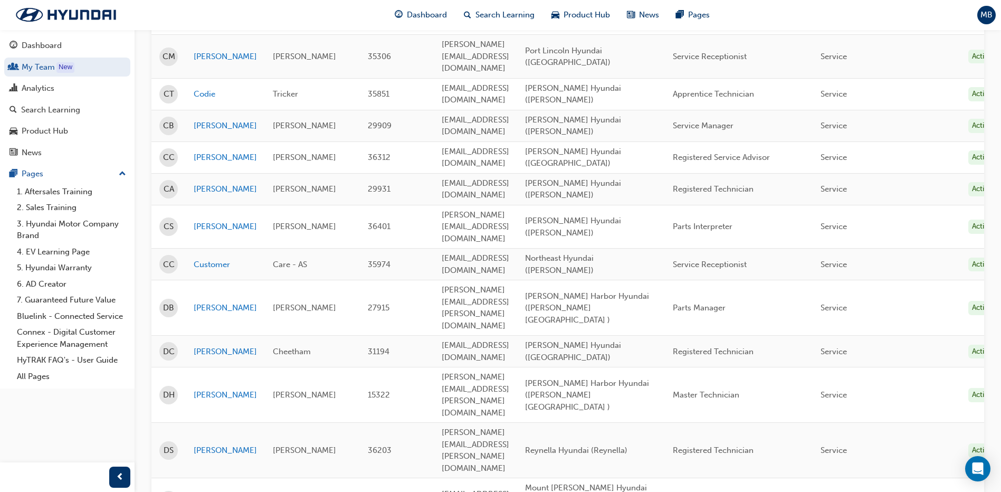 The width and height of the screenshot is (1001, 492). I want to click on span: CS, so click(168, 226).